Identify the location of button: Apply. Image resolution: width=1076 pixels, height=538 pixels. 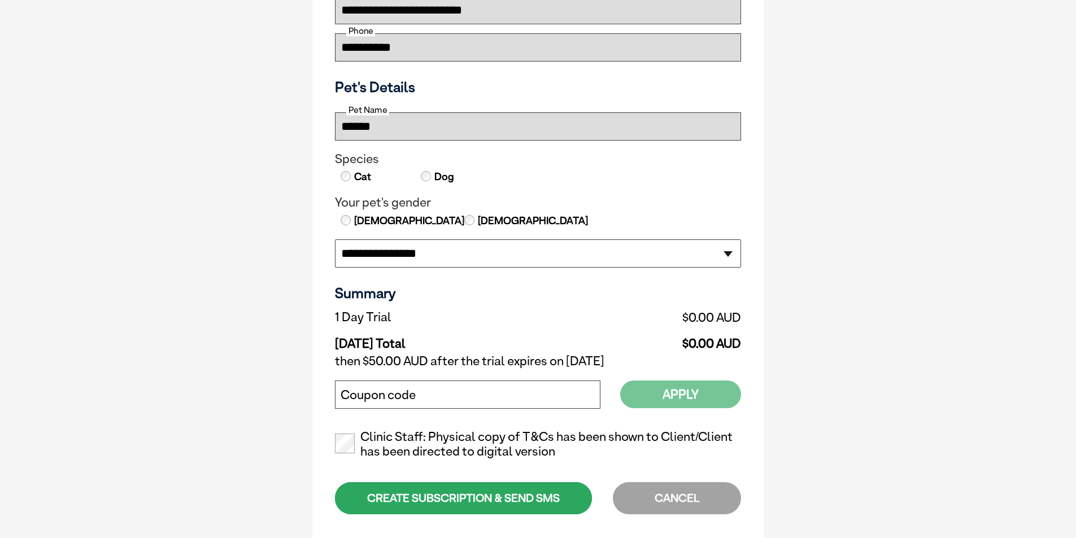
(680, 394).